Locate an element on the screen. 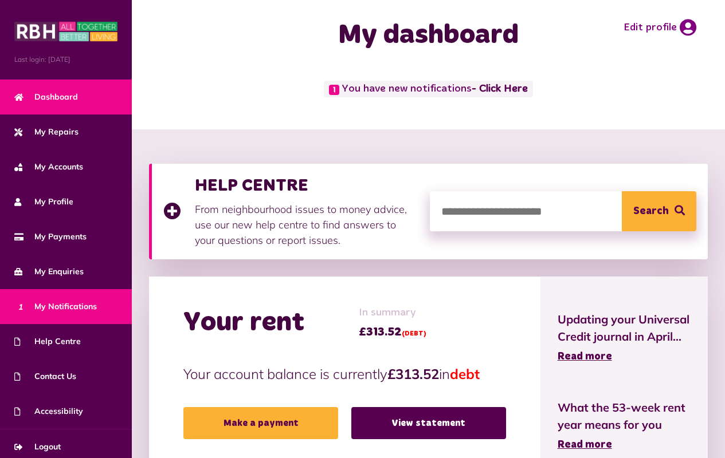  span: My Payments is located at coordinates (50, 237).